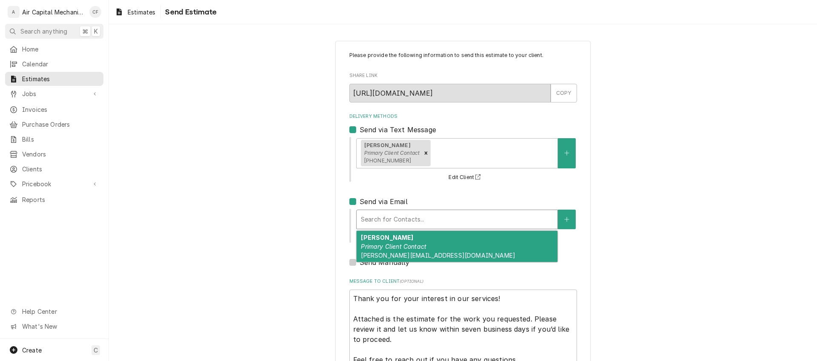  I want to click on span: Search anything, so click(44, 31).